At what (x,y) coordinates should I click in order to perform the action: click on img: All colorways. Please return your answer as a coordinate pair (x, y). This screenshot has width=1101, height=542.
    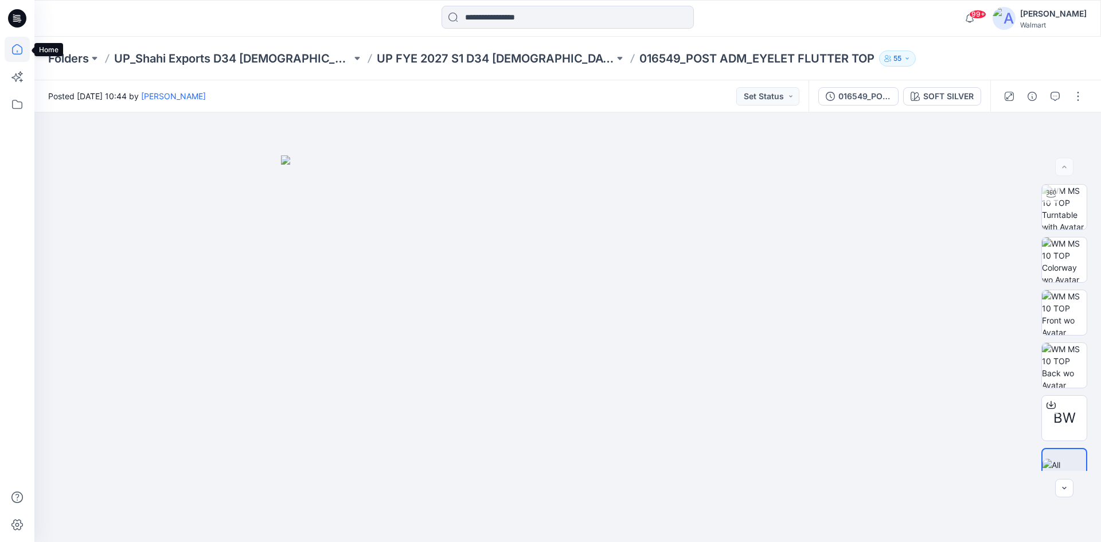
    Looking at the image, I should click on (1065, 471).